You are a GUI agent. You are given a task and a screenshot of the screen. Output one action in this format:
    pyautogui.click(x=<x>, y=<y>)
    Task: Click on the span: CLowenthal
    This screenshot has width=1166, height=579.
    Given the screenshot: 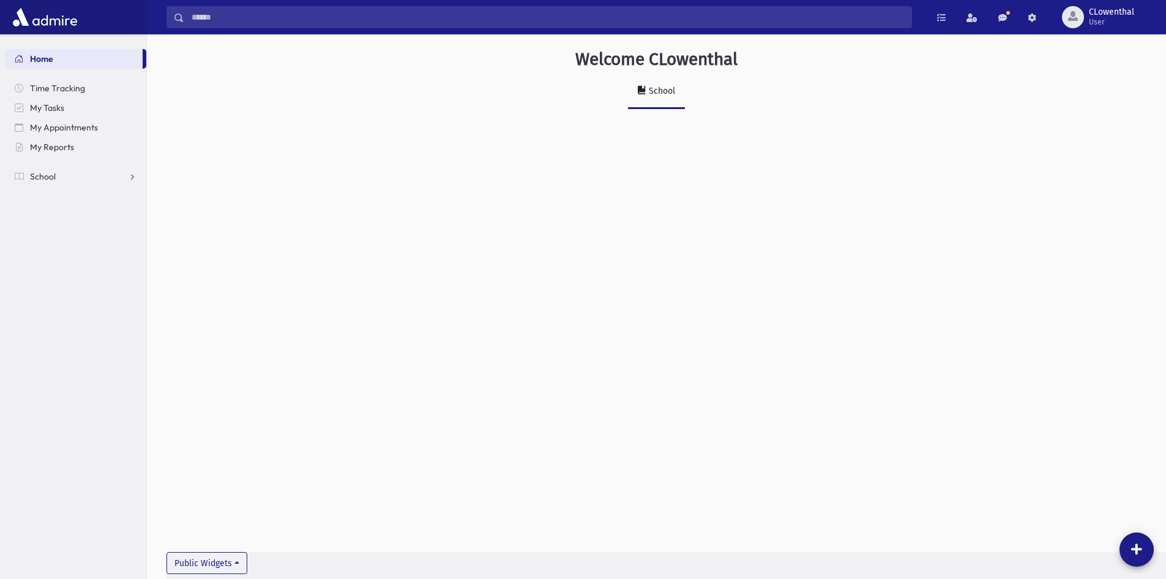 What is the action you would take?
    pyautogui.click(x=1112, y=12)
    